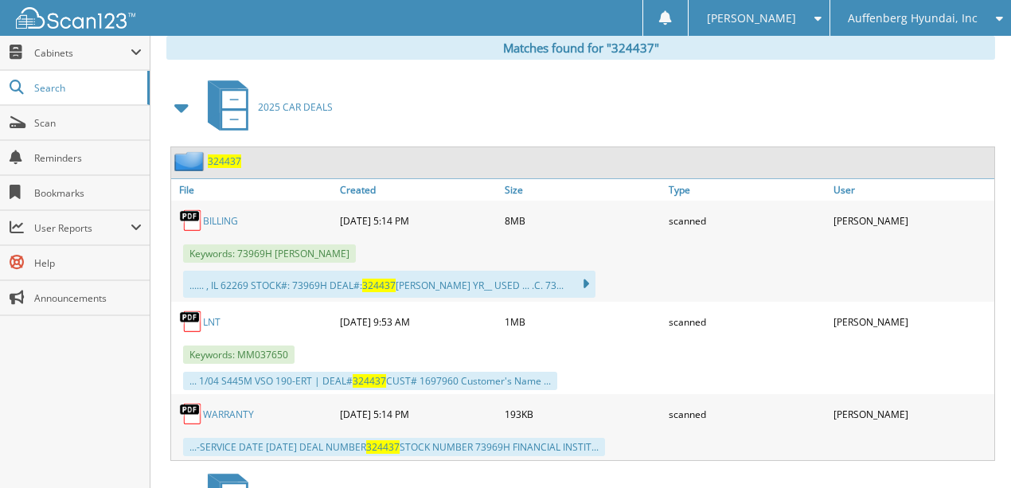 The image size is (1011, 488). What do you see at coordinates (87, 88) in the screenshot?
I see `span: Search` at bounding box center [87, 88].